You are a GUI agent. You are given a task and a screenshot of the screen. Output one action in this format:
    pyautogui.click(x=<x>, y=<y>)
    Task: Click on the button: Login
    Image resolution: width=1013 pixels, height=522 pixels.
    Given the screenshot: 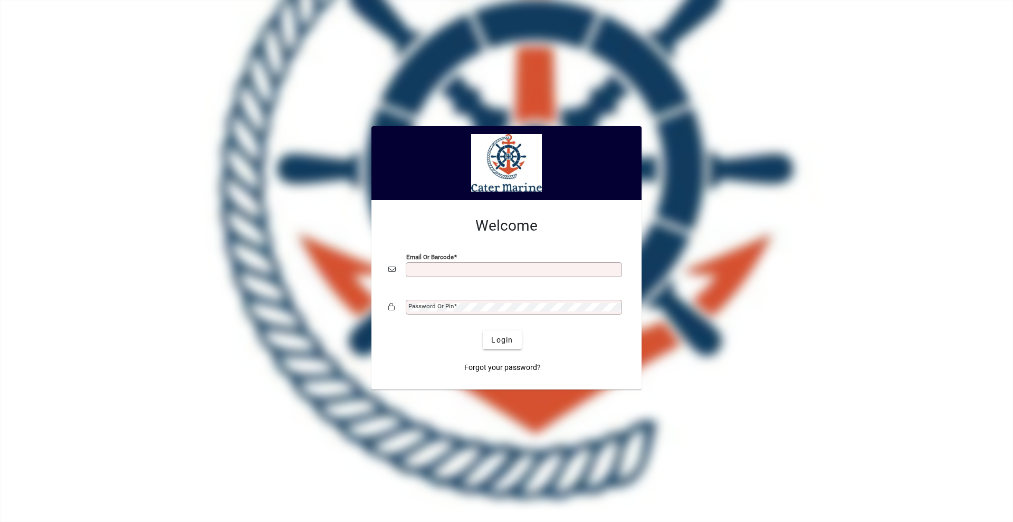 What is the action you would take?
    pyautogui.click(x=502, y=340)
    